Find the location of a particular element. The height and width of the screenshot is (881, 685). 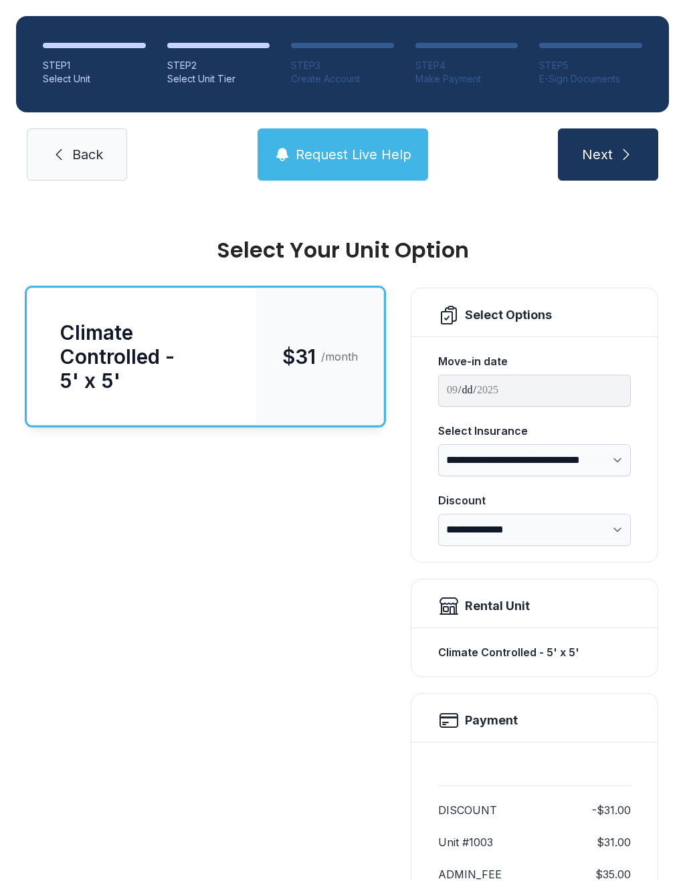

span: Back is located at coordinates (88, 155).